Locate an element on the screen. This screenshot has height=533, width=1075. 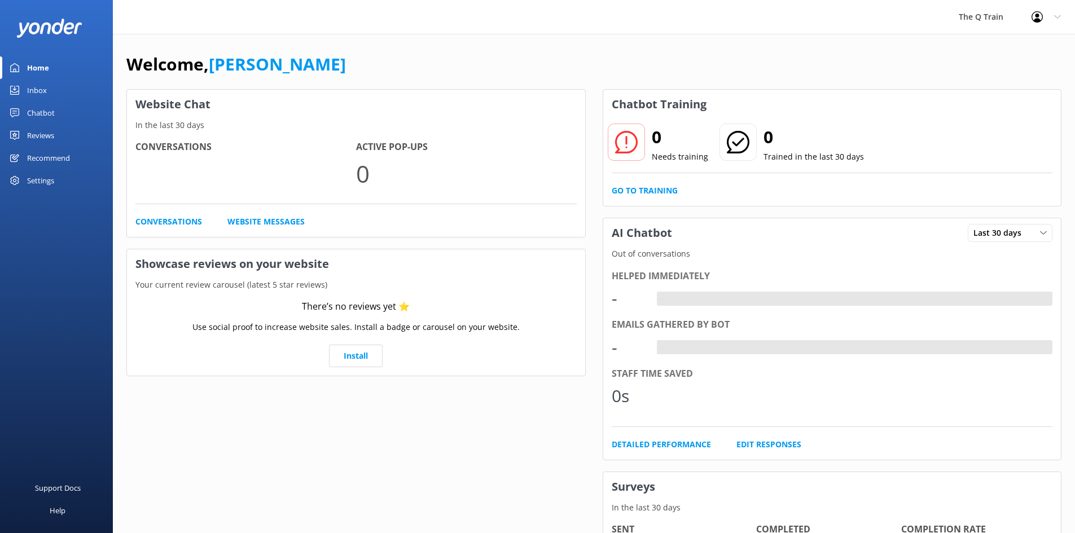
h4: Active Pop-ups is located at coordinates (466, 147).